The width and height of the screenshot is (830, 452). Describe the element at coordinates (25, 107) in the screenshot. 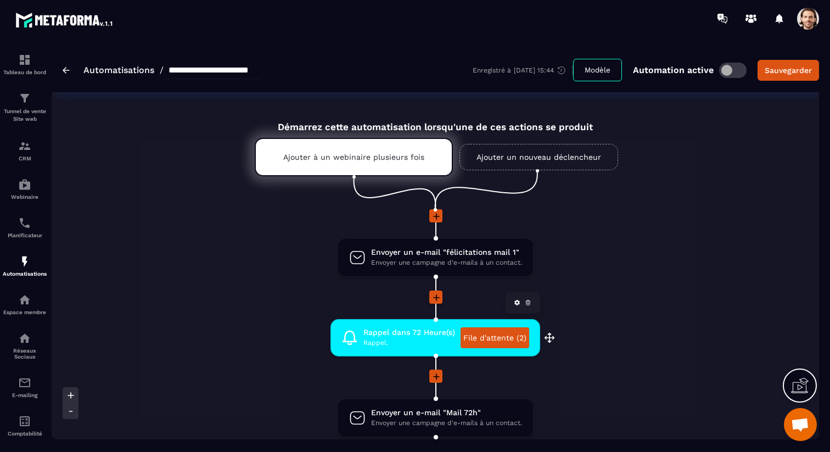

I see `a: formationformationTunnel de vente Site web` at that location.